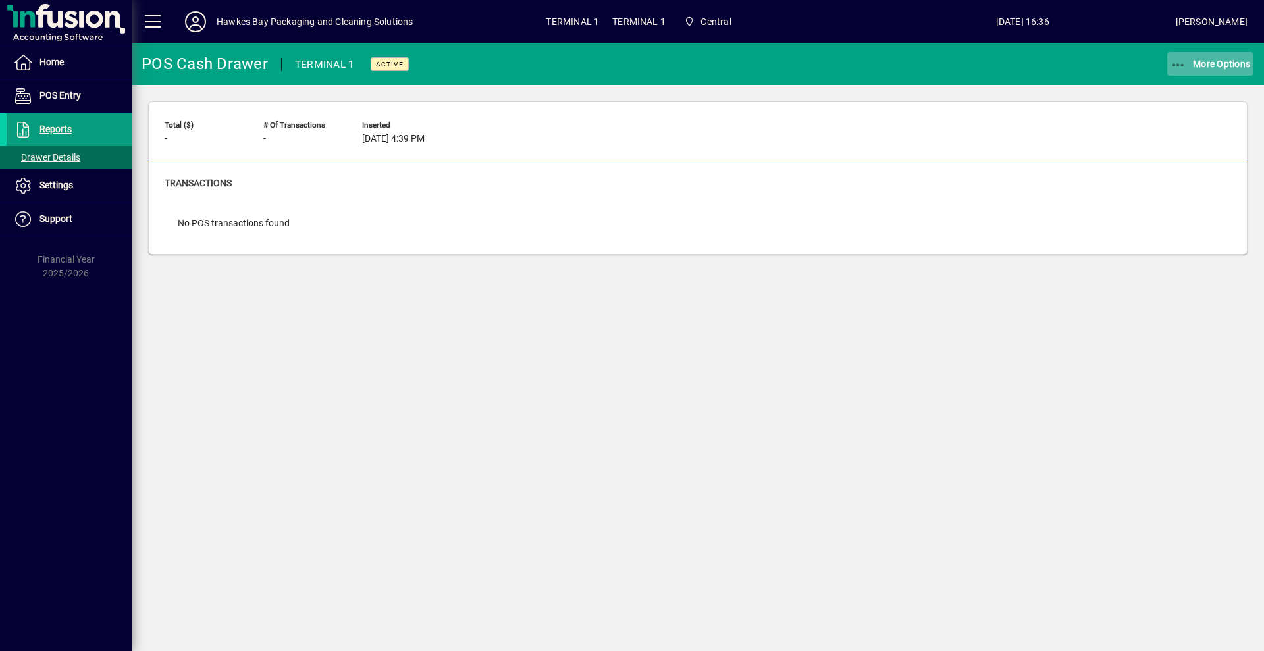 This screenshot has height=651, width=1264. I want to click on span: POS Entry, so click(60, 95).